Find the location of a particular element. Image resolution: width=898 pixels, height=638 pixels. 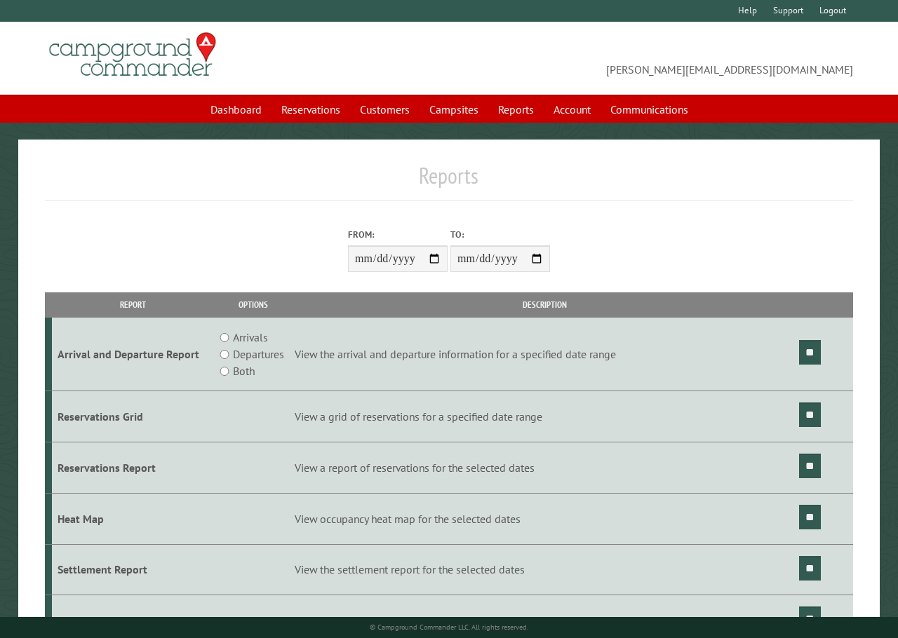

a: Communications is located at coordinates (649, 109).